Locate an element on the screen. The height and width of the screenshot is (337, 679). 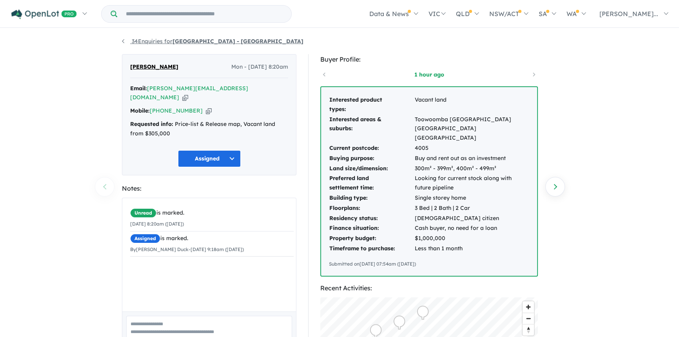
td: Vacant land is located at coordinates (472, 105).